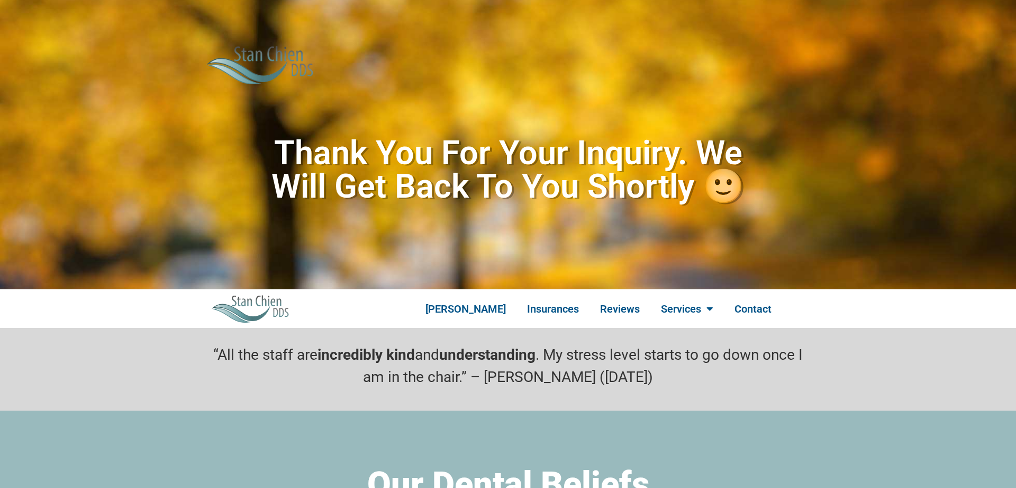  What do you see at coordinates (753, 309) in the screenshot?
I see `a: Contact` at bounding box center [753, 309].